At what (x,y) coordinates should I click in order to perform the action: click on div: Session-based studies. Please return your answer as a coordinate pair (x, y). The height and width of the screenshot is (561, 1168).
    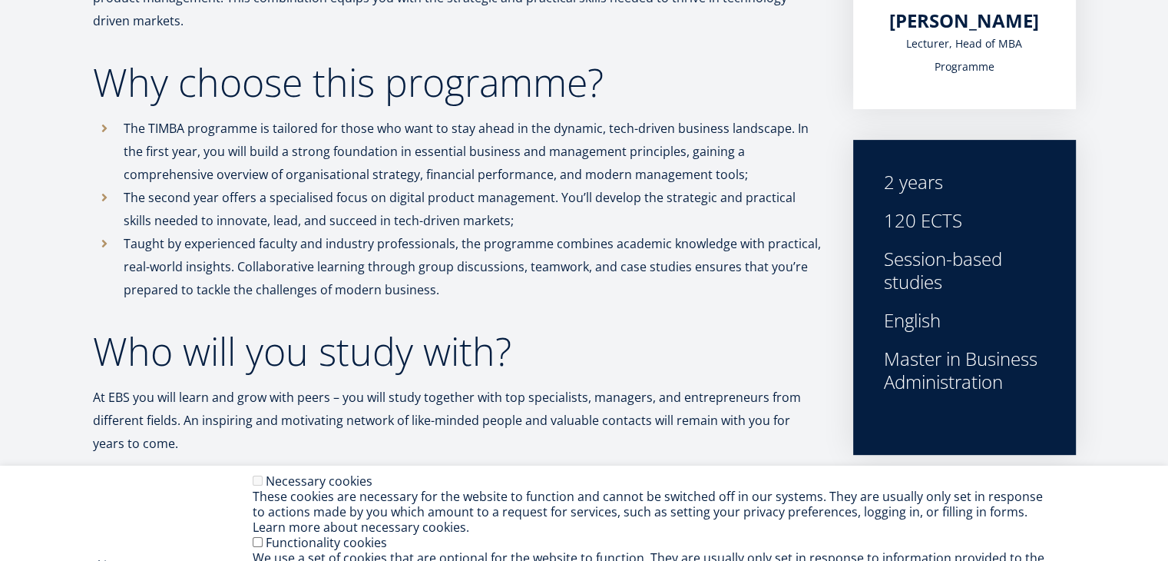
    Looking at the image, I should click on (965, 270).